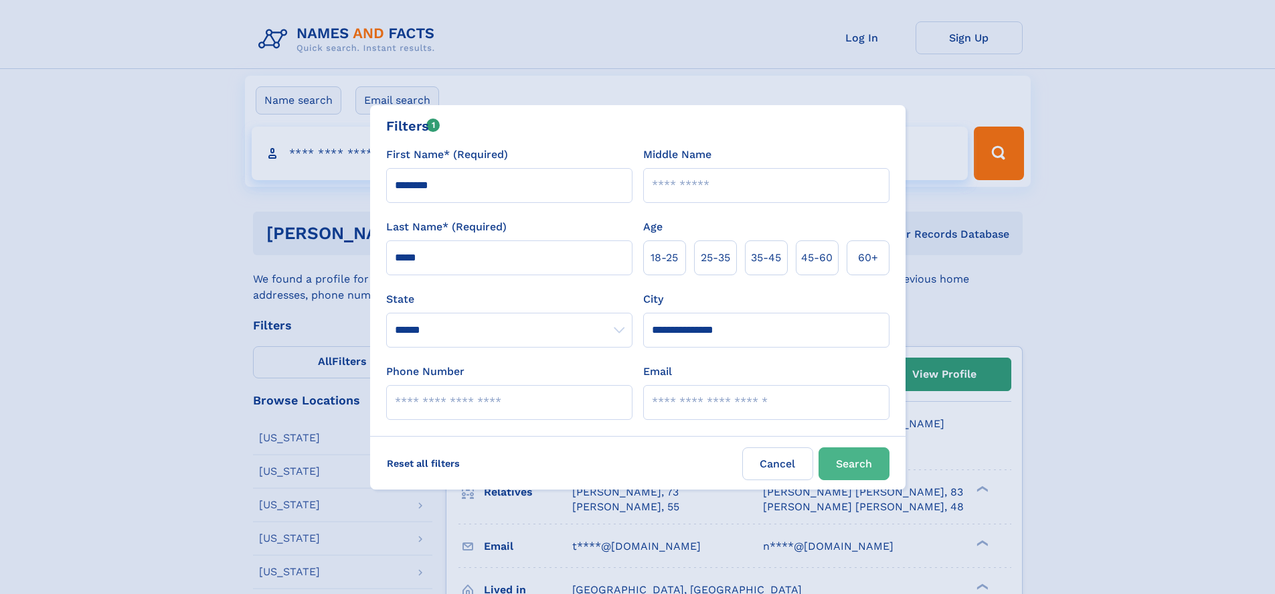 This screenshot has width=1275, height=594. I want to click on label: Last Name* (Required), so click(446, 227).